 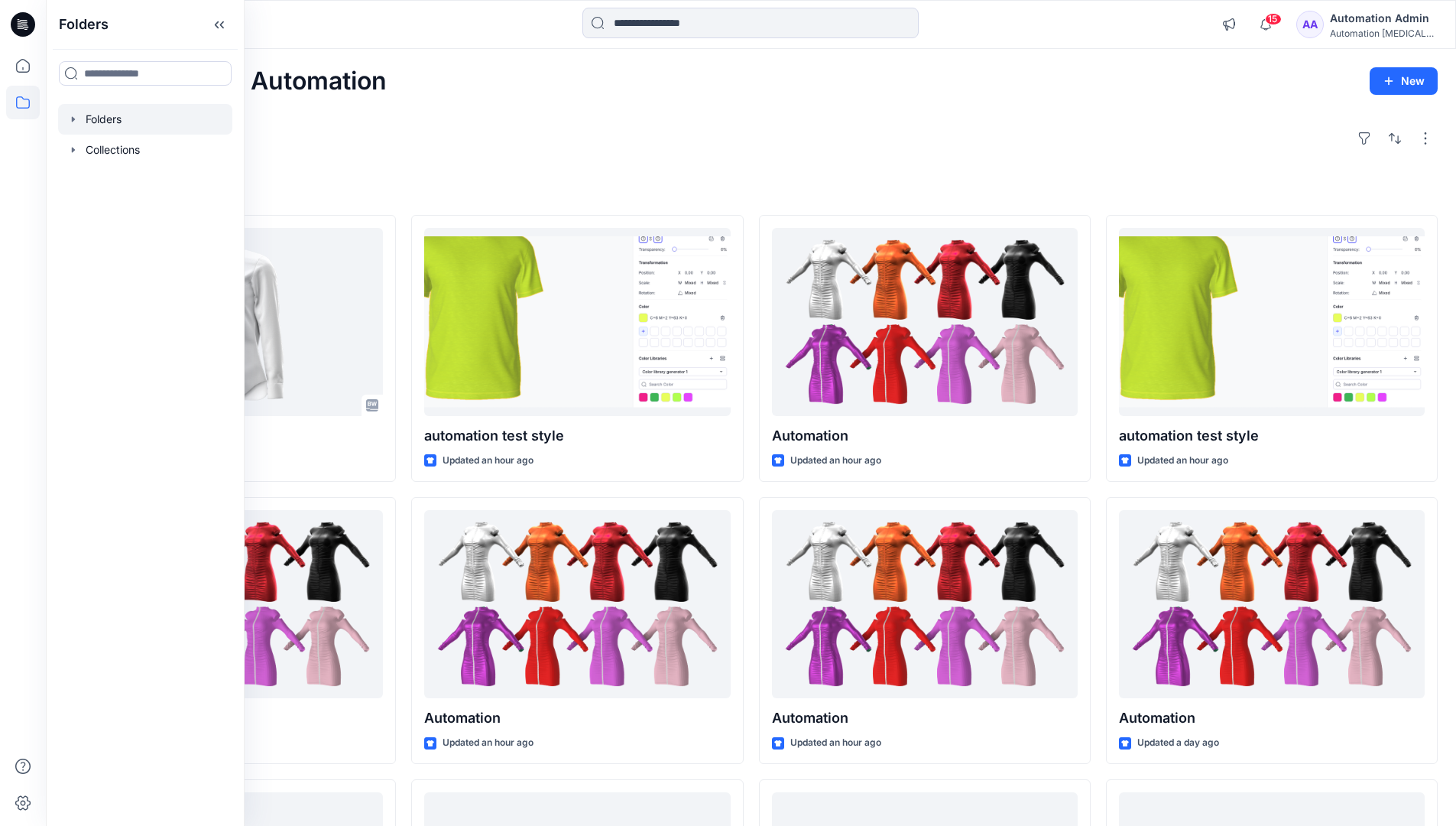 What do you see at coordinates (1403, 81) in the screenshot?
I see `button: New` at bounding box center [1403, 81].